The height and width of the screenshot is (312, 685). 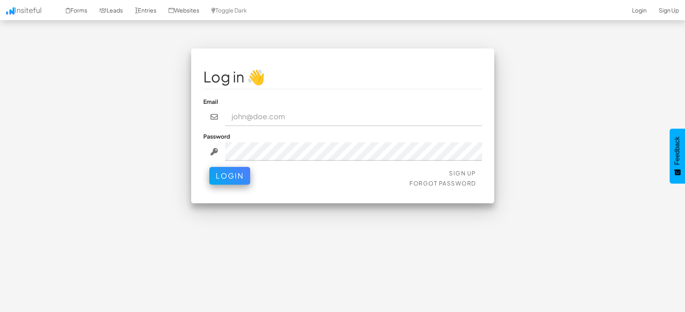 I want to click on a: Forgot Password, so click(x=443, y=183).